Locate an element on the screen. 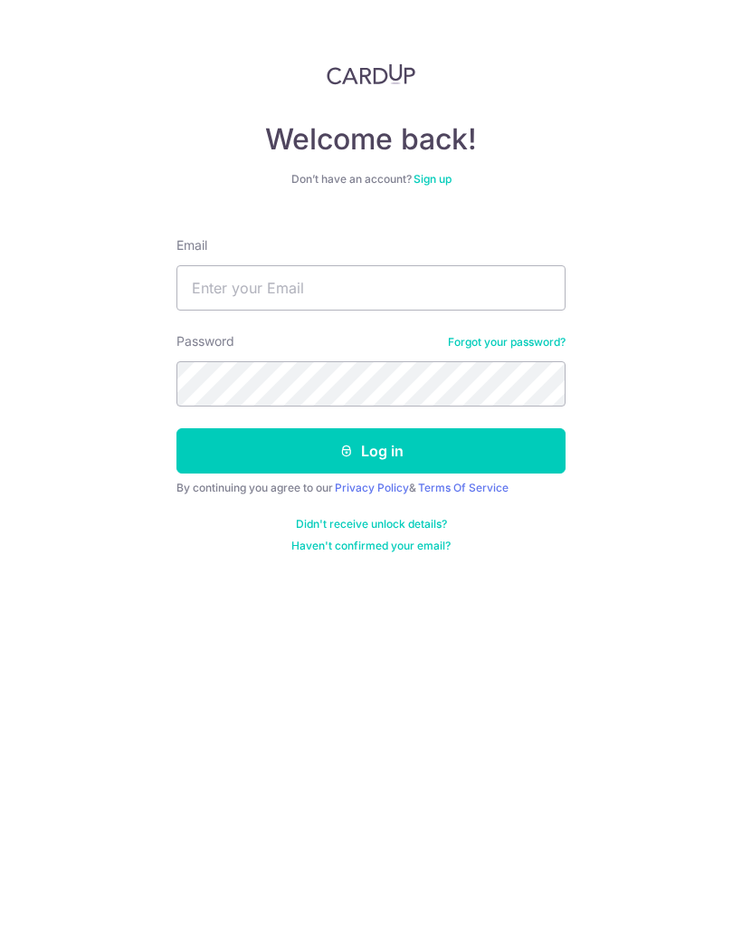 The height and width of the screenshot is (938, 742). div: By continuing you agree to our & is located at coordinates (371, 488).